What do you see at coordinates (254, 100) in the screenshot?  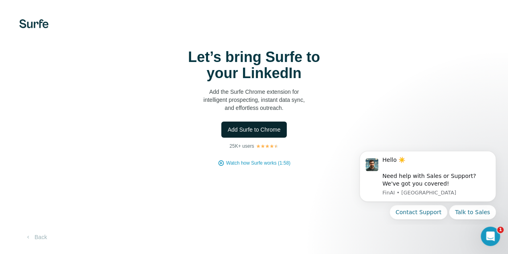 I see `p: Add the Surfe Chrome extension for intelligent prospecting, instant data sync, and effortless out...` at bounding box center [254, 100].